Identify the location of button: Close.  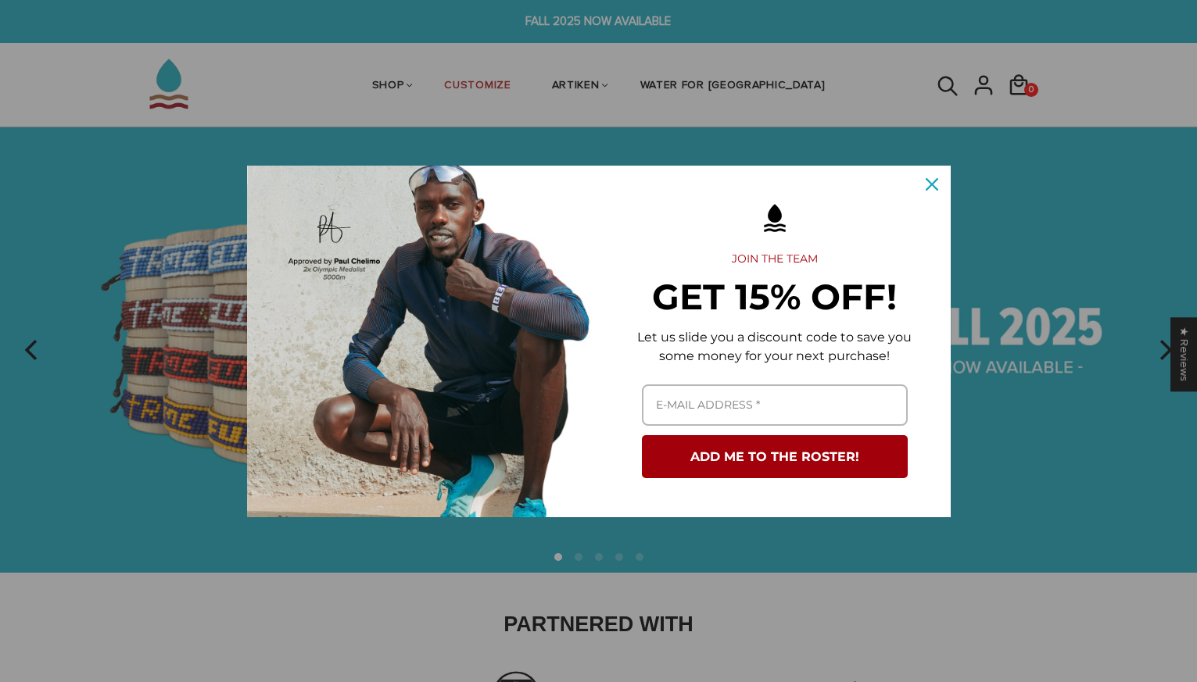
(932, 184).